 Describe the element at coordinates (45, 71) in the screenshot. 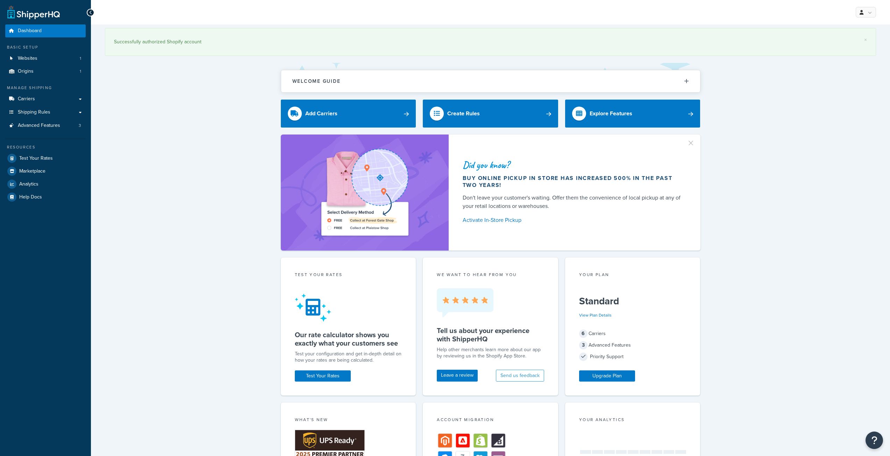

I see `li: Origins` at that location.